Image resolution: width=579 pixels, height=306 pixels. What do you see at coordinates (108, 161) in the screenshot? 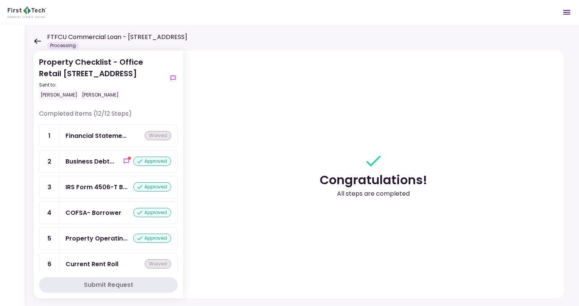
I see `a: 2Business Debt Scheduleshow-messagesapproved` at bounding box center [108, 161].